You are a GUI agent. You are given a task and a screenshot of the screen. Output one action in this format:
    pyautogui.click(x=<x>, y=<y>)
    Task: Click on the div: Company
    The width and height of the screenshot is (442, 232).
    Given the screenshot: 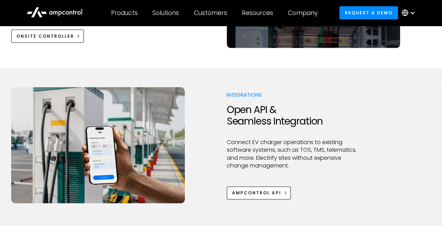 What is the action you would take?
    pyautogui.click(x=303, y=13)
    